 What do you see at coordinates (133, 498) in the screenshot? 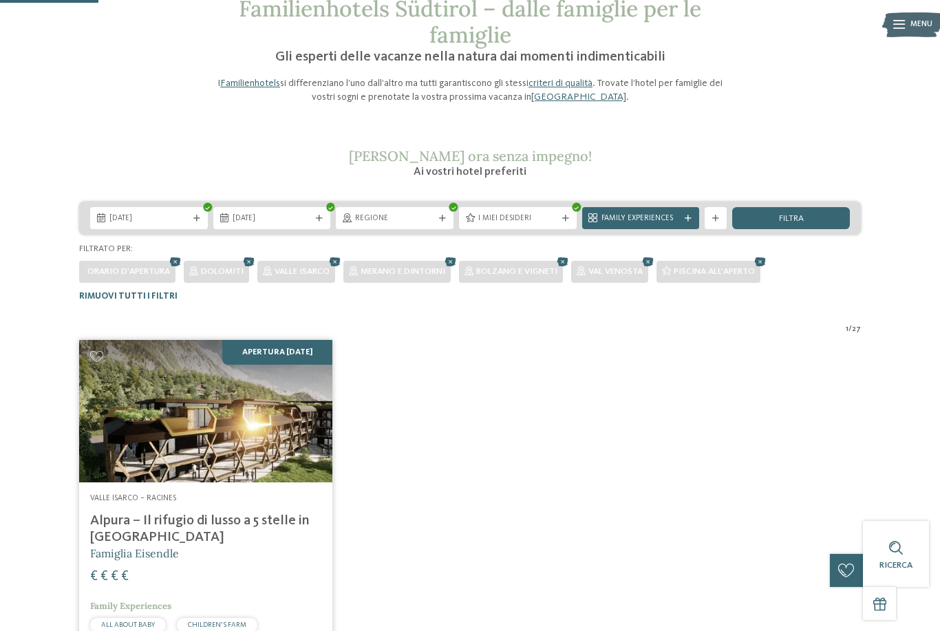
I see `span: Valle Isarco – Racines` at bounding box center [133, 498].